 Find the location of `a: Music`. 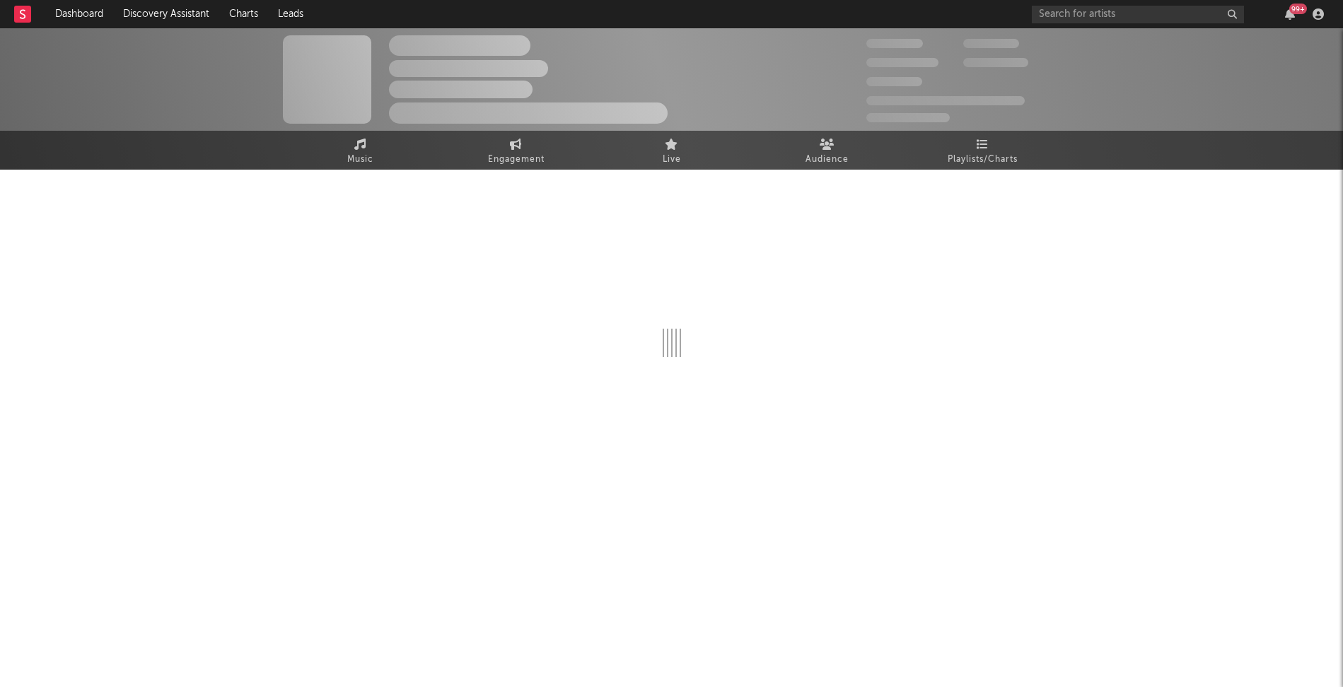

a: Music is located at coordinates (361, 150).